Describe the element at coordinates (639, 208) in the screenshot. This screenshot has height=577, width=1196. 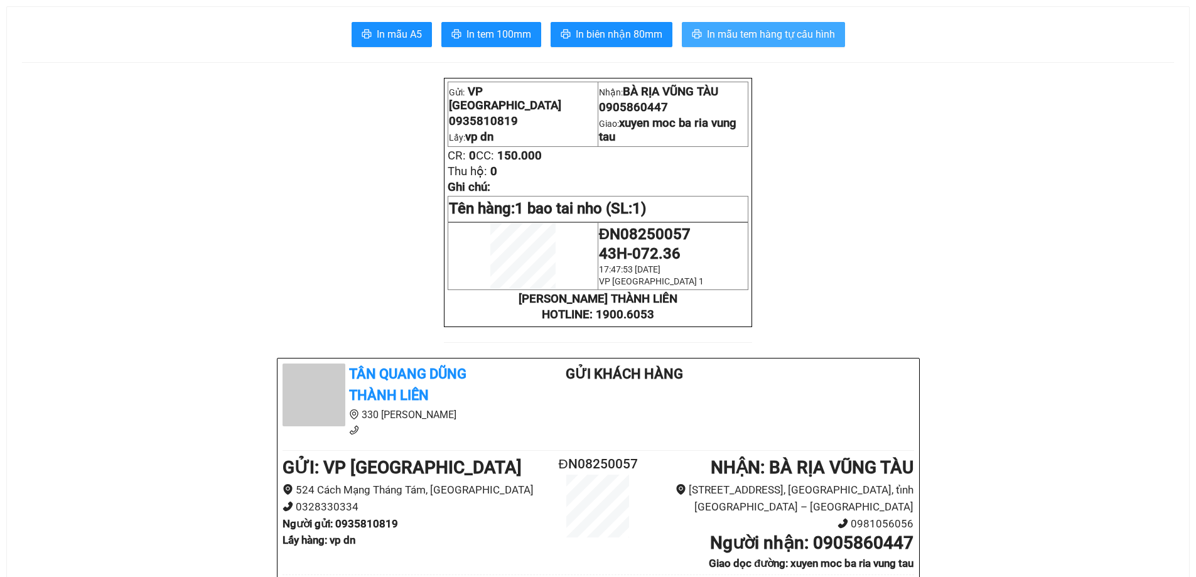
I see `span: 1)` at that location.